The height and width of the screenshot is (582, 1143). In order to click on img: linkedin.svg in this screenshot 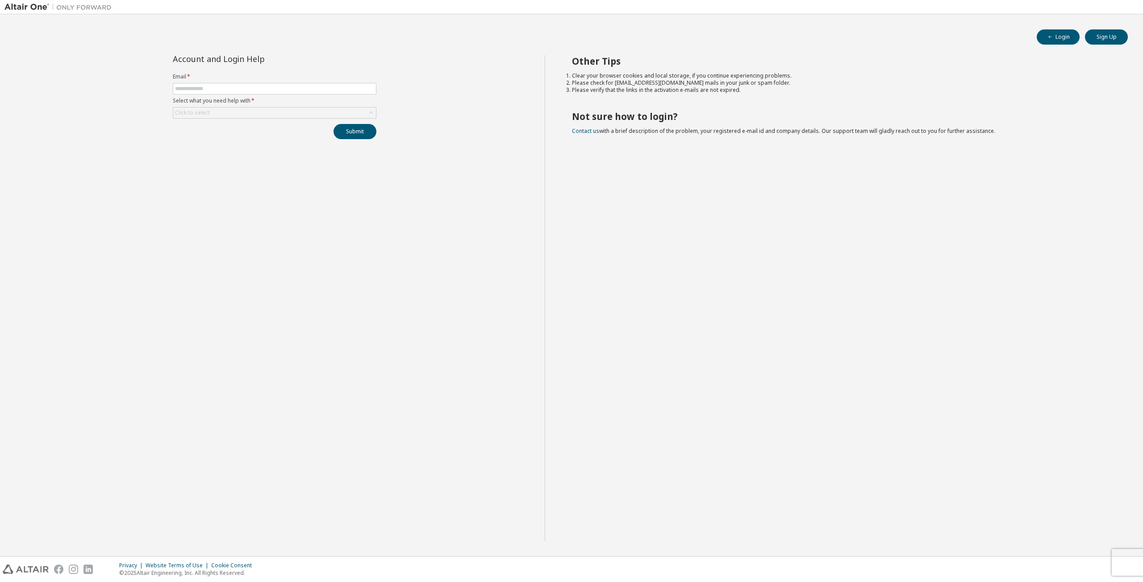, I will do `click(88, 570)`.